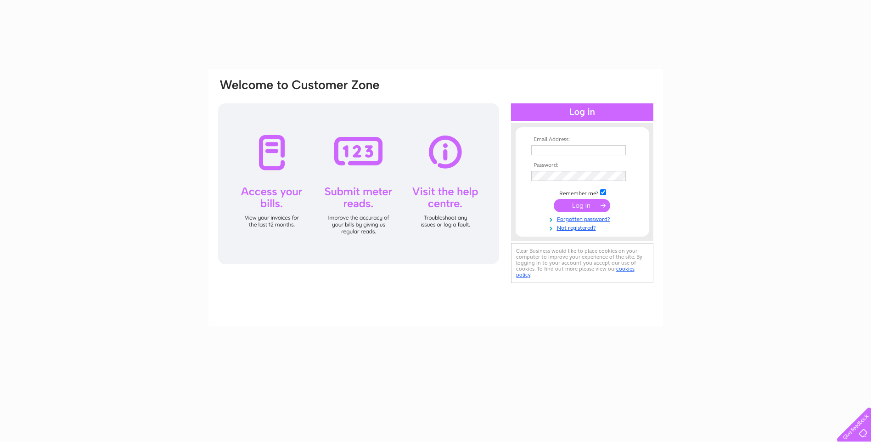 This screenshot has height=442, width=871. Describe the element at coordinates (582, 205) in the screenshot. I see `input: Submit` at that location.